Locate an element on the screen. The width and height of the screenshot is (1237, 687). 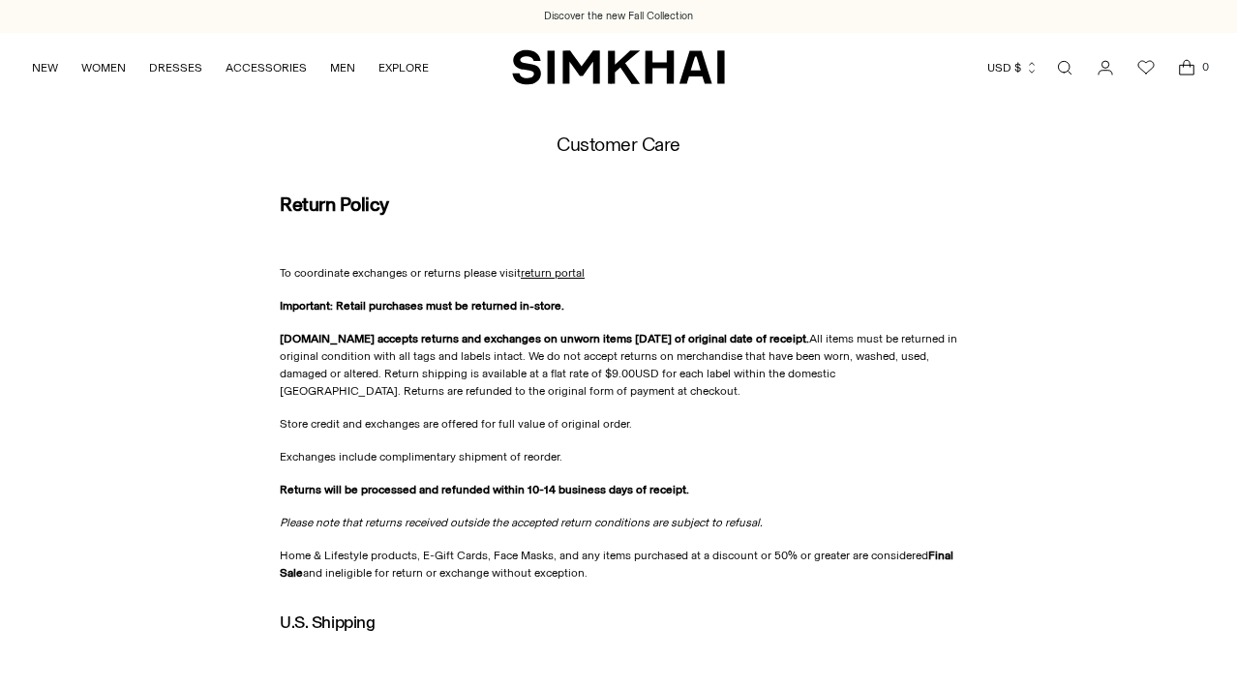
a: Go to the account page is located at coordinates (1105, 68).